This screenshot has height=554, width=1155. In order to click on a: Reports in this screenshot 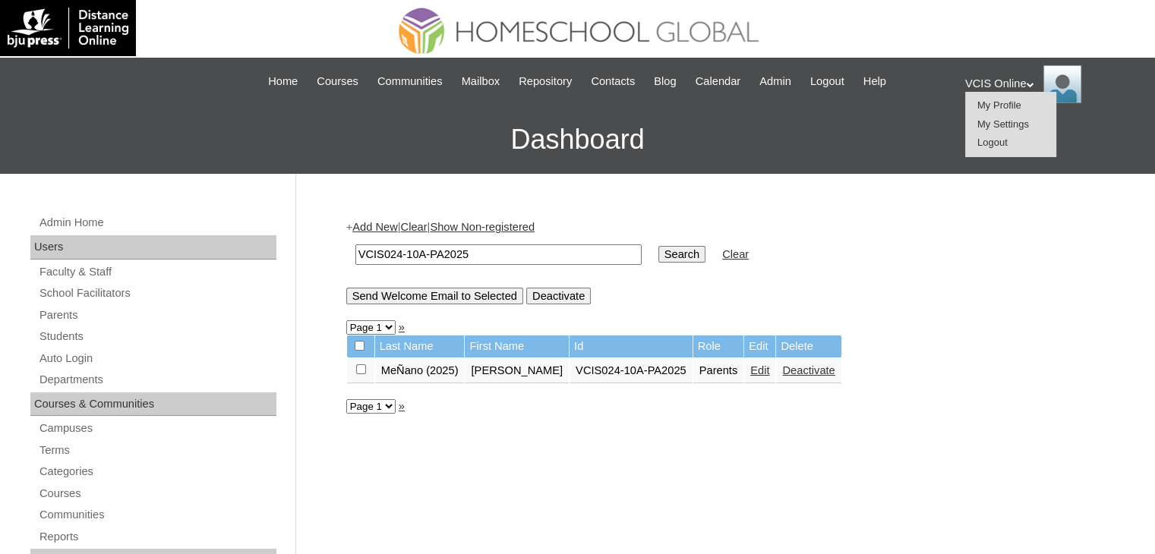, I will do `click(157, 537)`.